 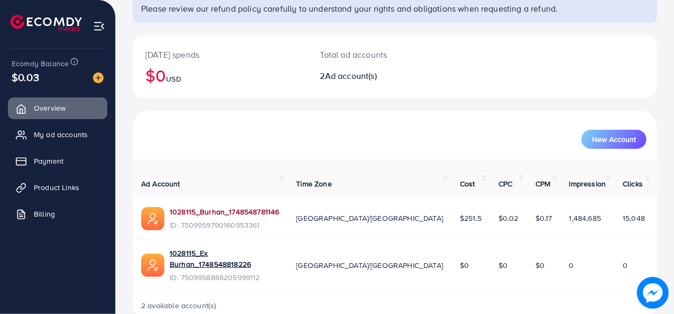 I want to click on span: 1,484,685, so click(x=586, y=218).